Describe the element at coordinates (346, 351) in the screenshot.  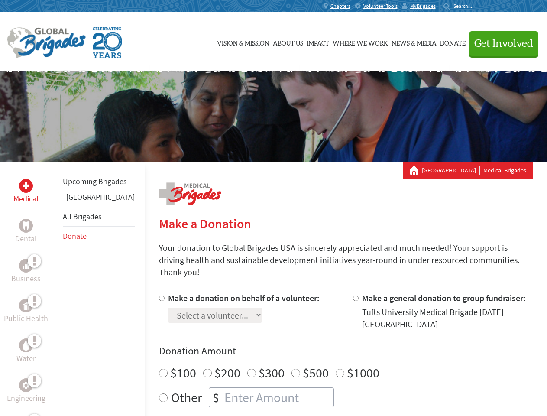
I see `h4: Donation Amount` at that location.